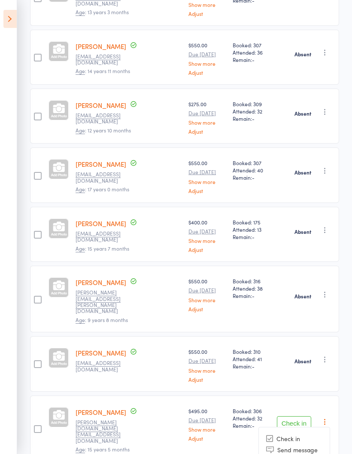 The width and height of the screenshot is (352, 454). I want to click on span: Booked: 306, so click(251, 410).